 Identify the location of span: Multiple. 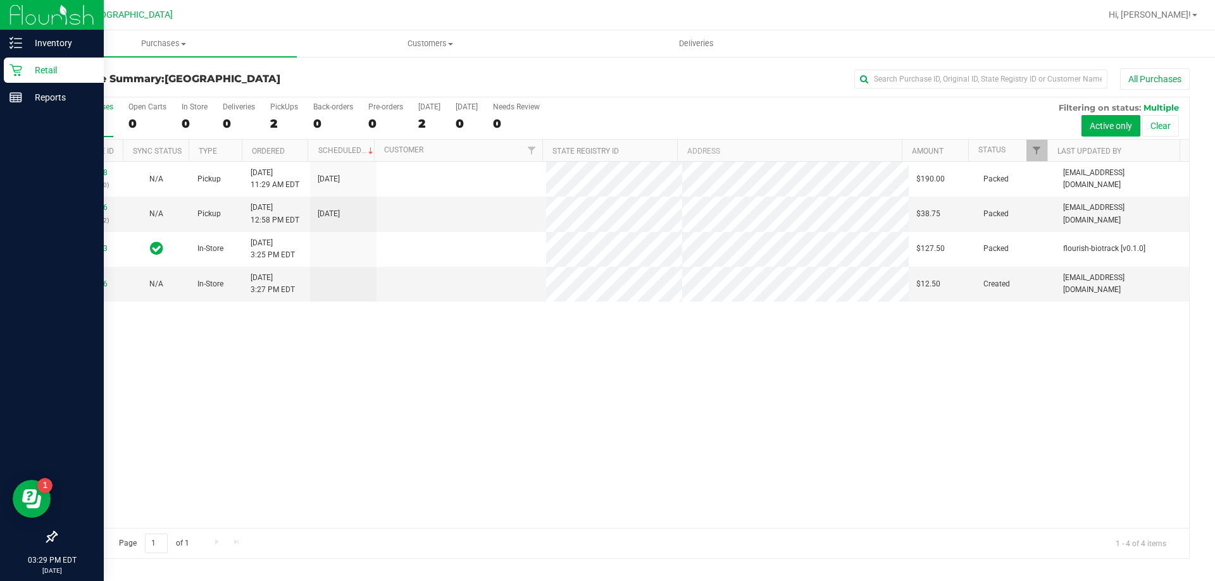
(1161, 108).